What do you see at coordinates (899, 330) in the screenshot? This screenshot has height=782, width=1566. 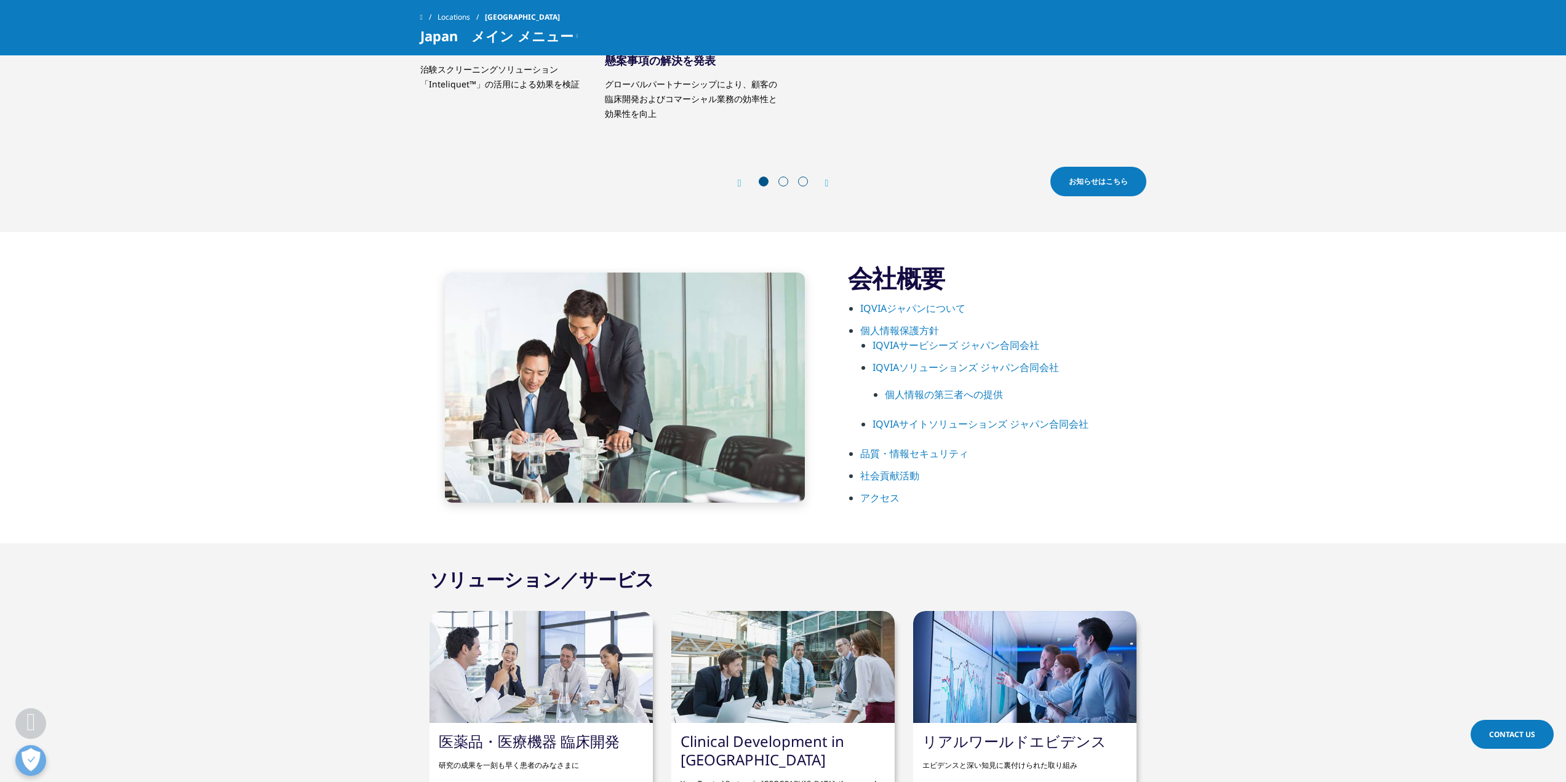 I see `a: 個人情報保護方針` at bounding box center [899, 330].